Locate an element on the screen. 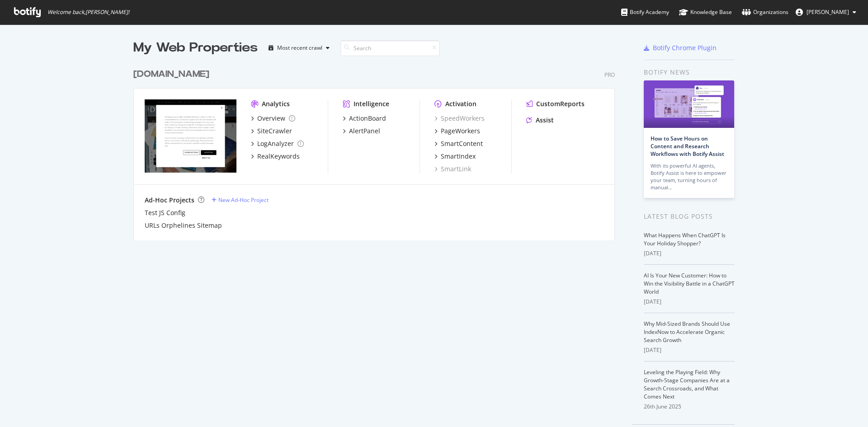 This screenshot has width=868, height=427. div: Knowledge Base is located at coordinates (706, 12).